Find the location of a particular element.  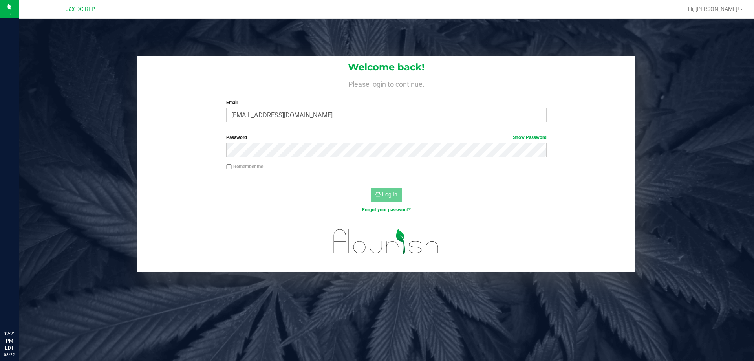

p: 02:23 PM EDT is located at coordinates (9, 341).